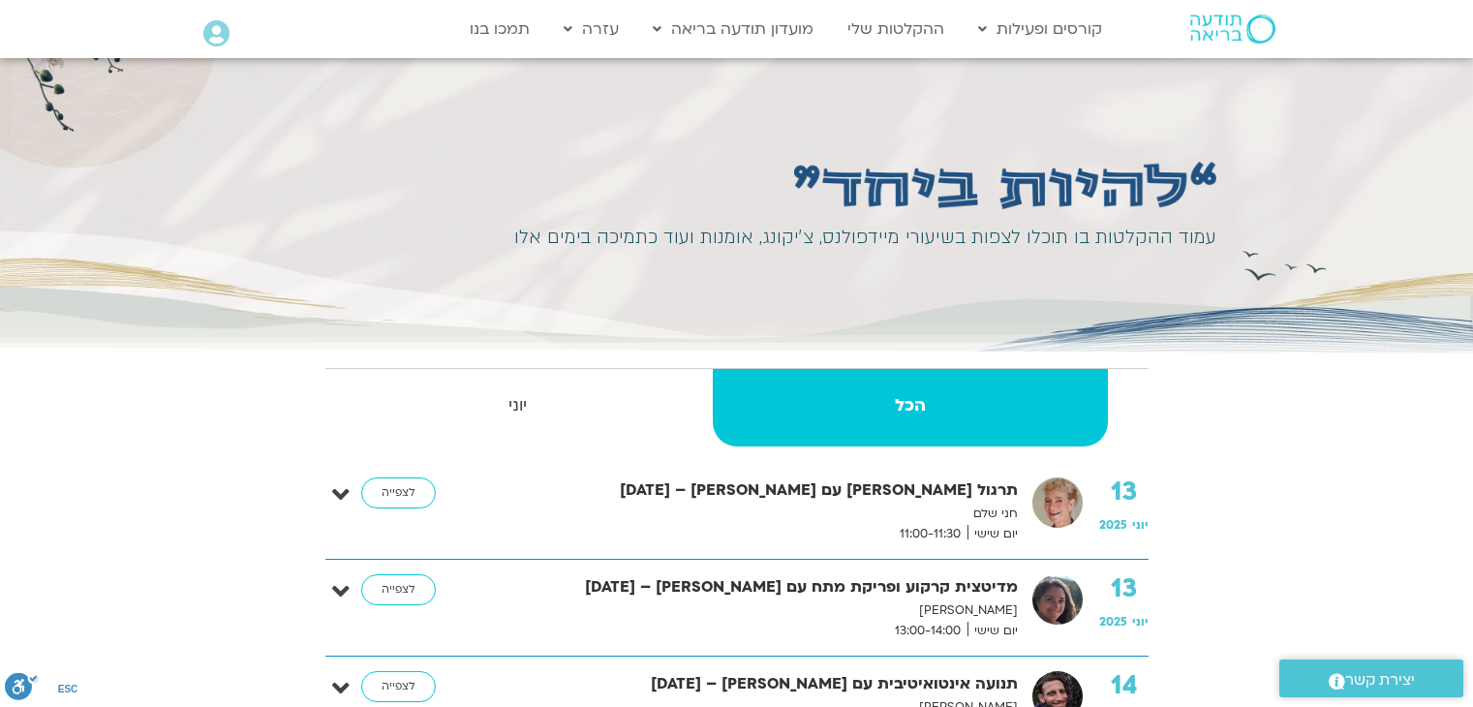 Image resolution: width=1473 pixels, height=707 pixels. What do you see at coordinates (1380, 680) in the screenshot?
I see `span: יצירת קשר` at bounding box center [1380, 680].